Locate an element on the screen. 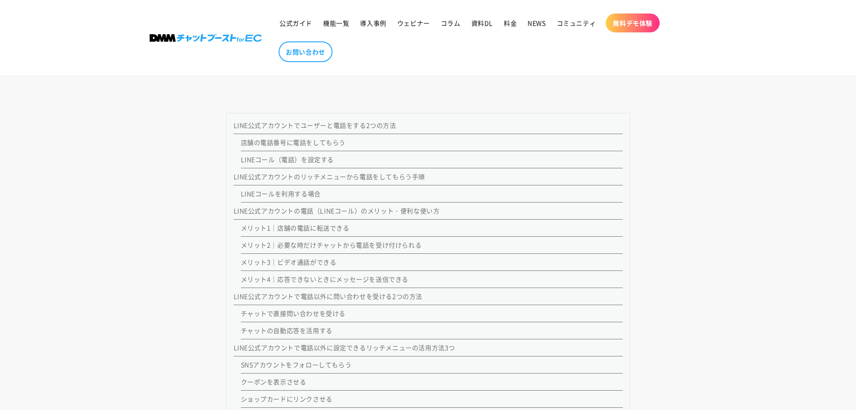 The width and height of the screenshot is (856, 410). a: SNSアカウントをフォローしてもらう is located at coordinates (296, 364).